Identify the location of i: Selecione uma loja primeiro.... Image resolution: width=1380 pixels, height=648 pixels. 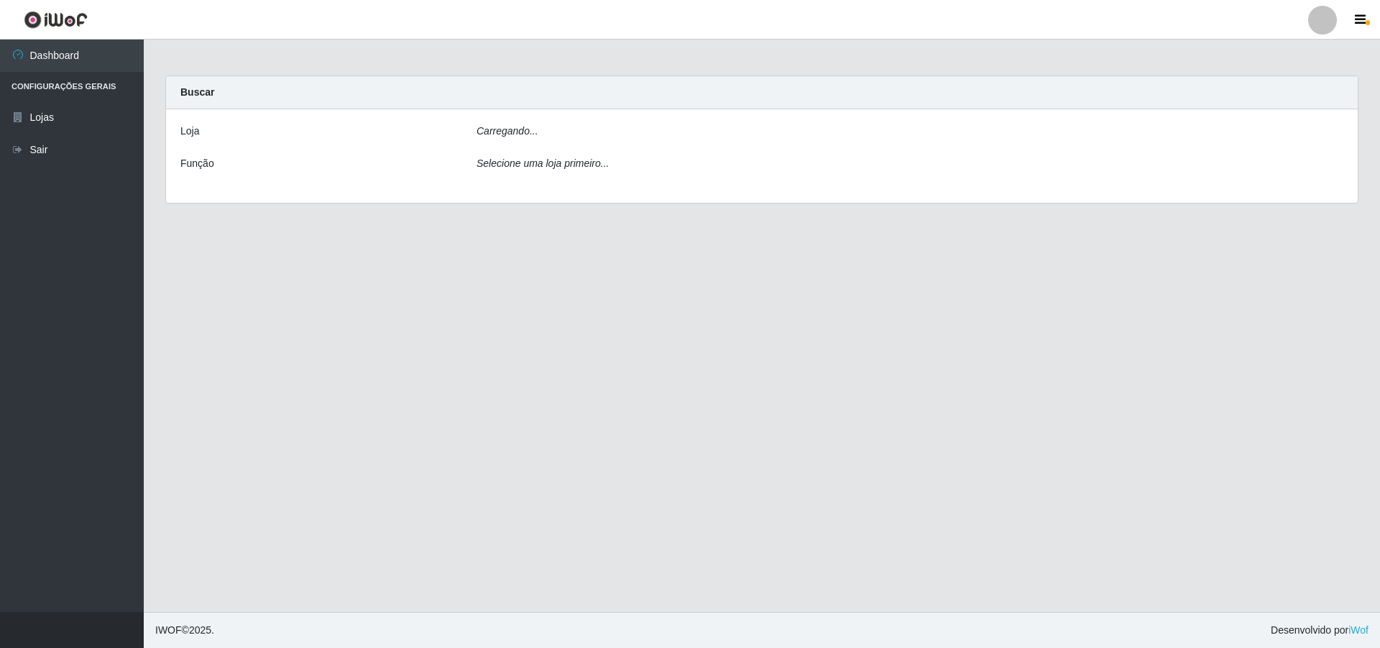
(543, 163).